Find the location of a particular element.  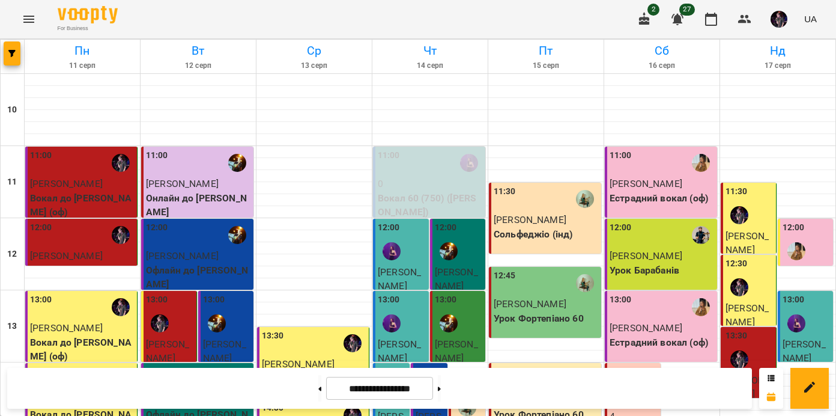

h6: 12 is located at coordinates (12, 254).